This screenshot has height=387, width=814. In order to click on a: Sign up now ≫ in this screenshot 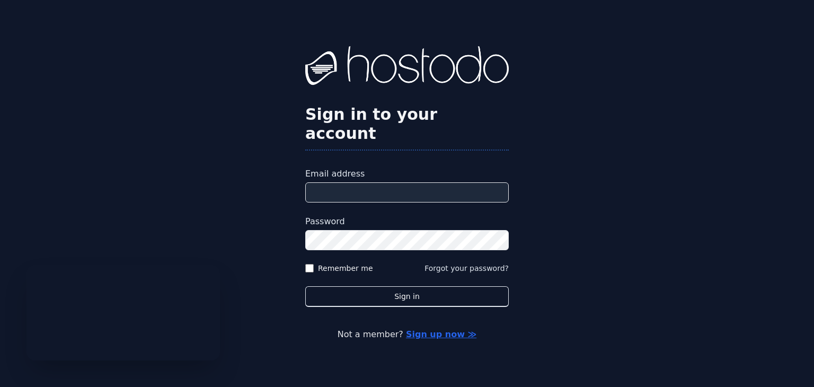, I will do `click(441, 334)`.